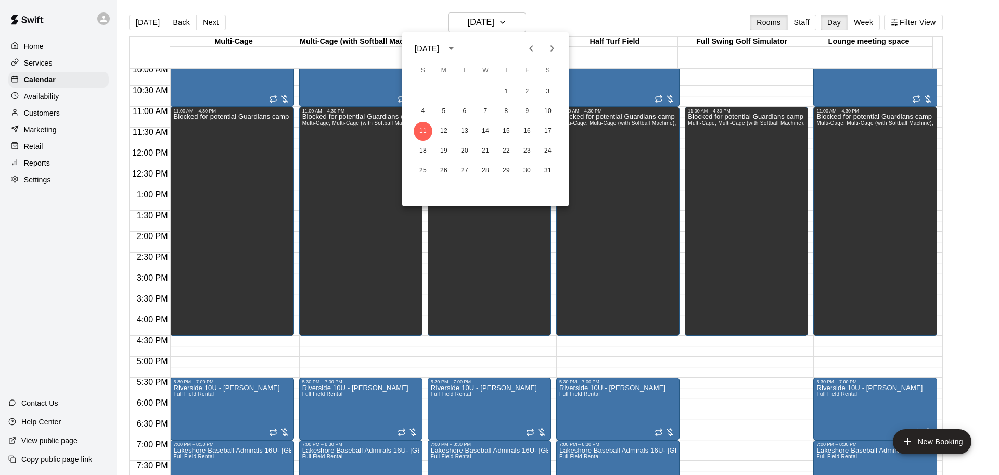  I want to click on button: 21, so click(485, 151).